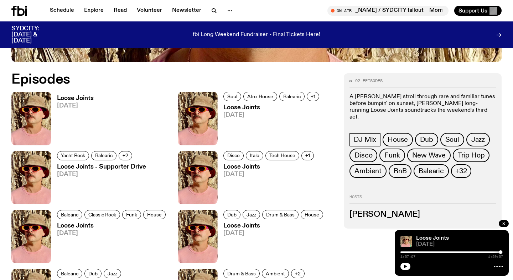 The width and height of the screenshot is (513, 280). What do you see at coordinates (478, 11) in the screenshot?
I see `button: Support Us` at bounding box center [478, 11].